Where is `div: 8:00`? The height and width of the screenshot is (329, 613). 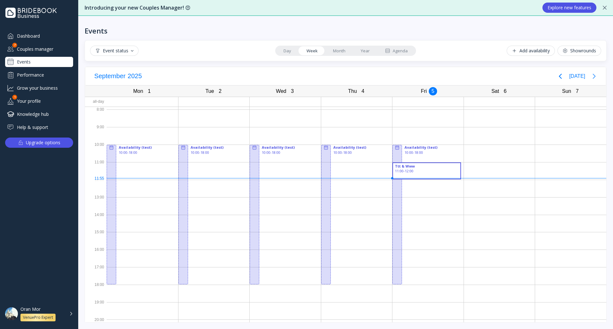
div: 8:00 is located at coordinates (96, 114).